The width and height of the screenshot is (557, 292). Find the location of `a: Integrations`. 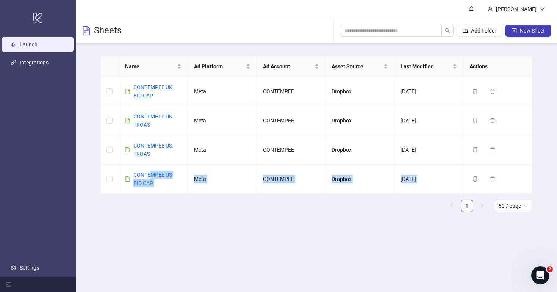

a: Integrations is located at coordinates (34, 63).